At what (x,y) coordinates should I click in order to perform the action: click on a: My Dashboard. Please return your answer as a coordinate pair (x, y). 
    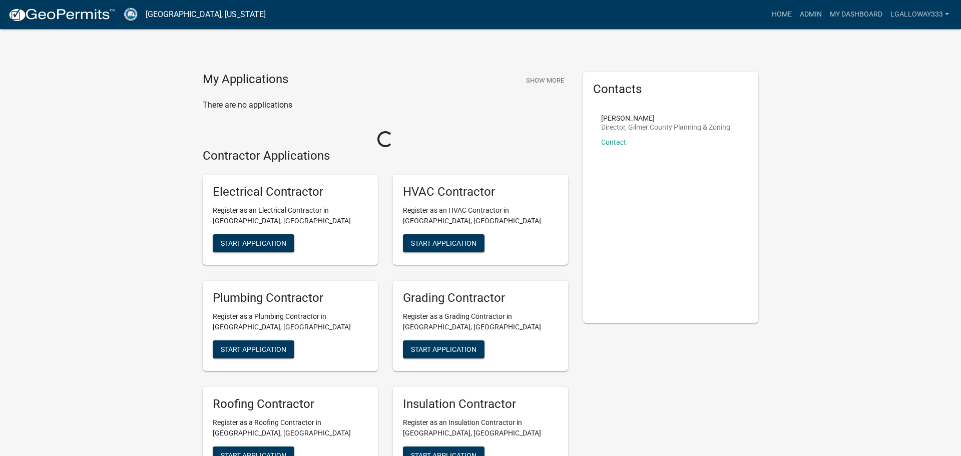
    Looking at the image, I should click on (856, 15).